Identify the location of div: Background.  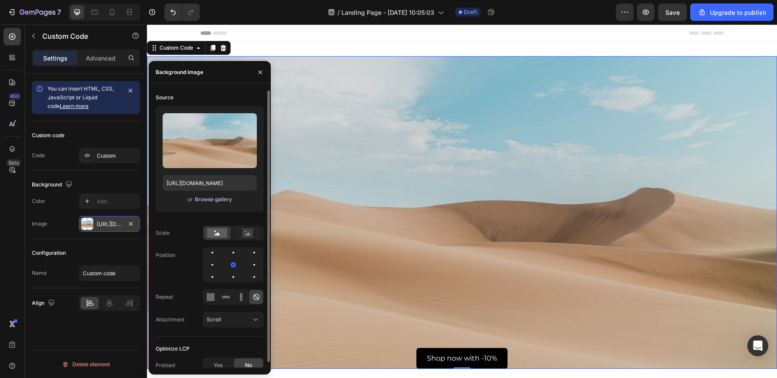
(53, 185).